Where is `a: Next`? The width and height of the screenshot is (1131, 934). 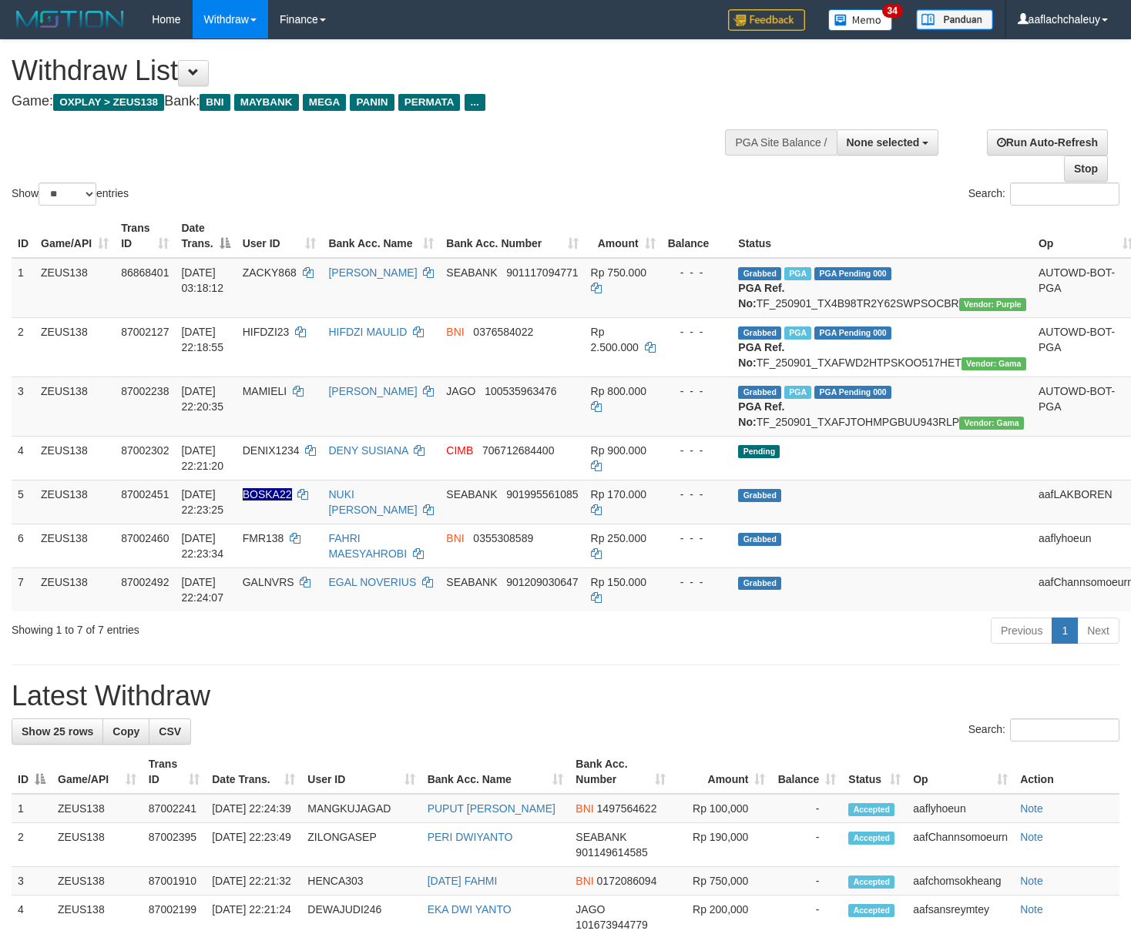
a: Next is located at coordinates (1098, 631).